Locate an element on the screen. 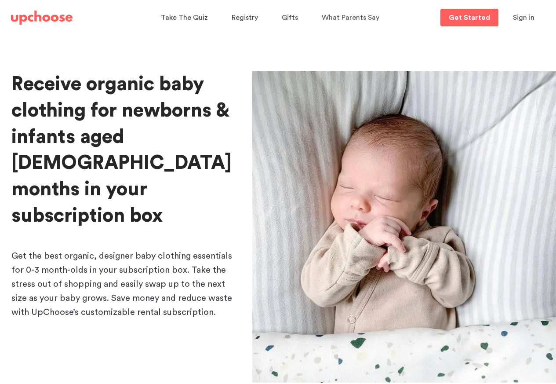  span: Gifts is located at coordinates (289, 18).